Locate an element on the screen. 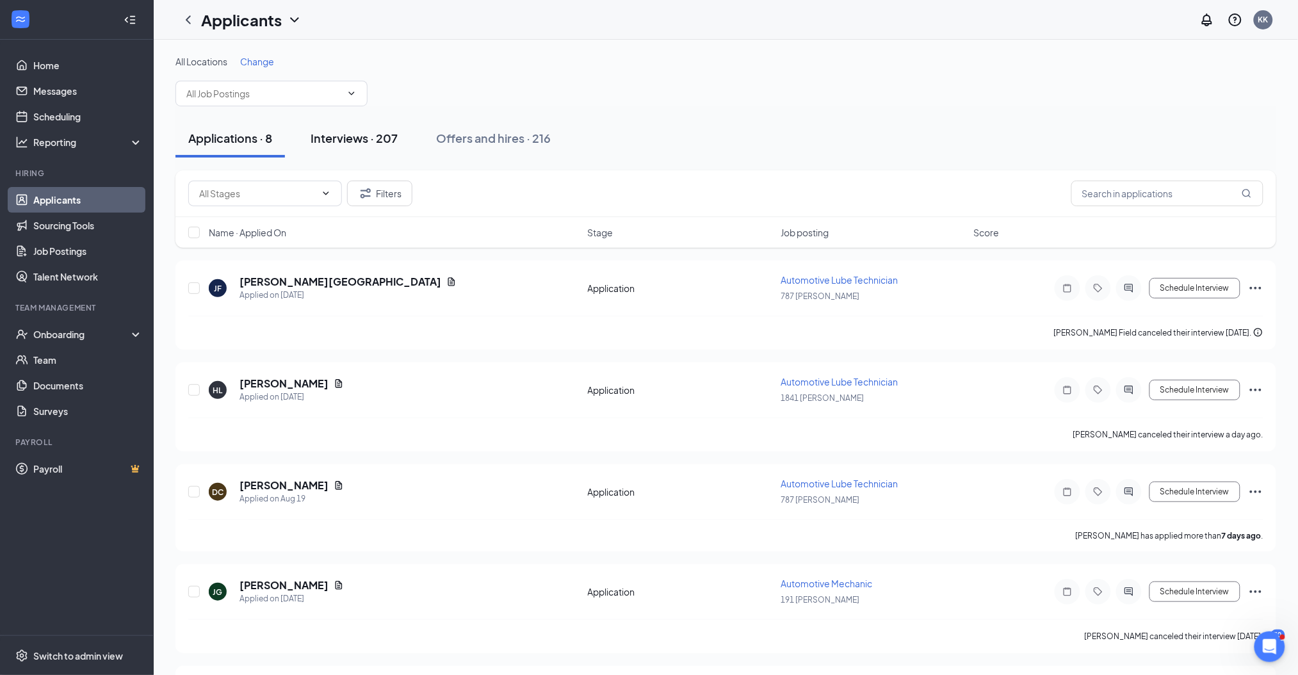  svg: Settings is located at coordinates (22, 656).